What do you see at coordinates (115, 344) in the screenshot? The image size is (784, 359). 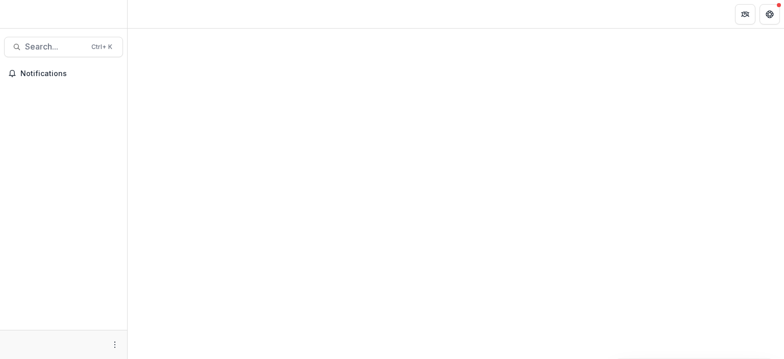 I see `button: More` at bounding box center [115, 344].